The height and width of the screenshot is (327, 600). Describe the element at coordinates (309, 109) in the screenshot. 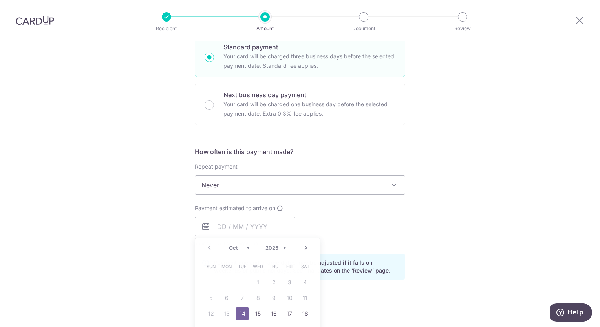

I see `p: Your card will be charged one business day before the selected payment date. Extra 0.3% fee applies.` at that location.